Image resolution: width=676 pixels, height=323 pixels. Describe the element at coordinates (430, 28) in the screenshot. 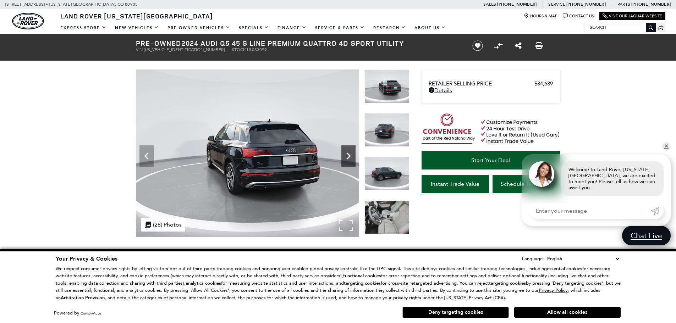

I see `a: About Us` at that location.